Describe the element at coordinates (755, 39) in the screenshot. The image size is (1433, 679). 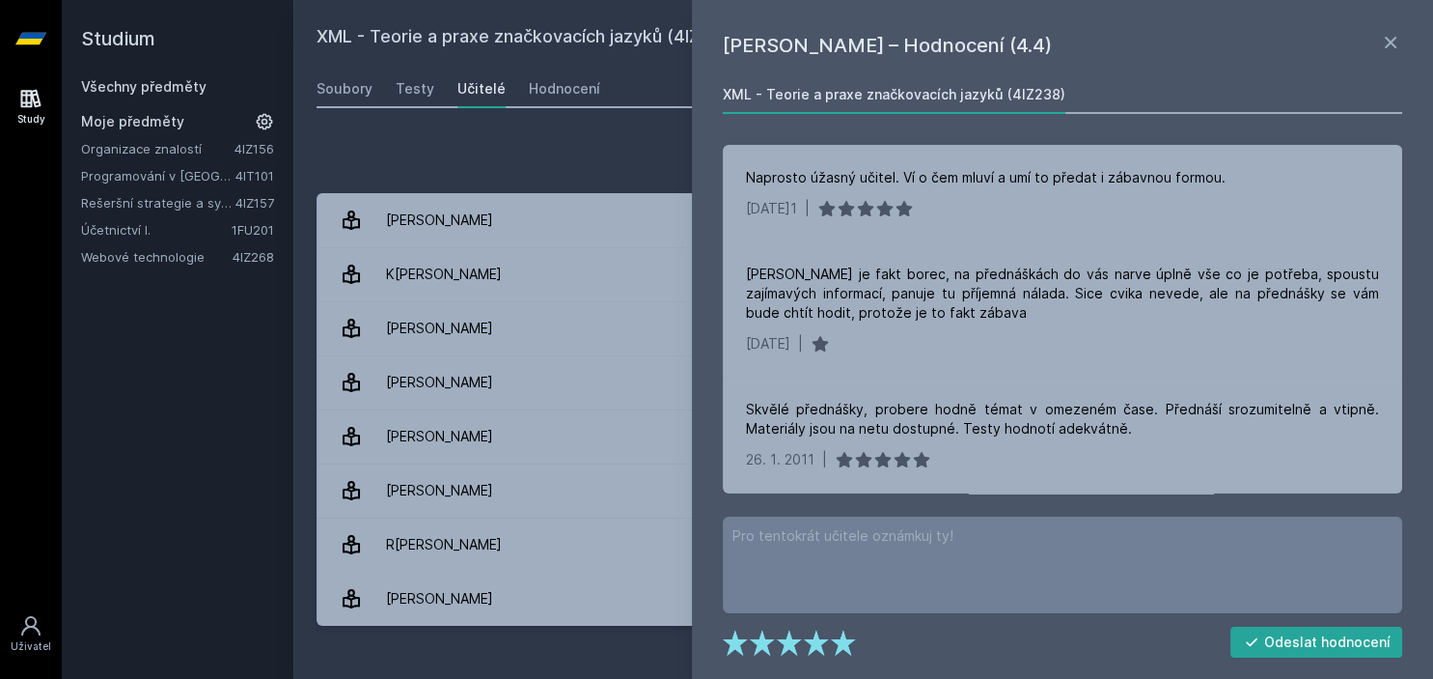
I see `h2: XML - Teorie a praxe značkovacích jazyků (4IZ238)` at that location.